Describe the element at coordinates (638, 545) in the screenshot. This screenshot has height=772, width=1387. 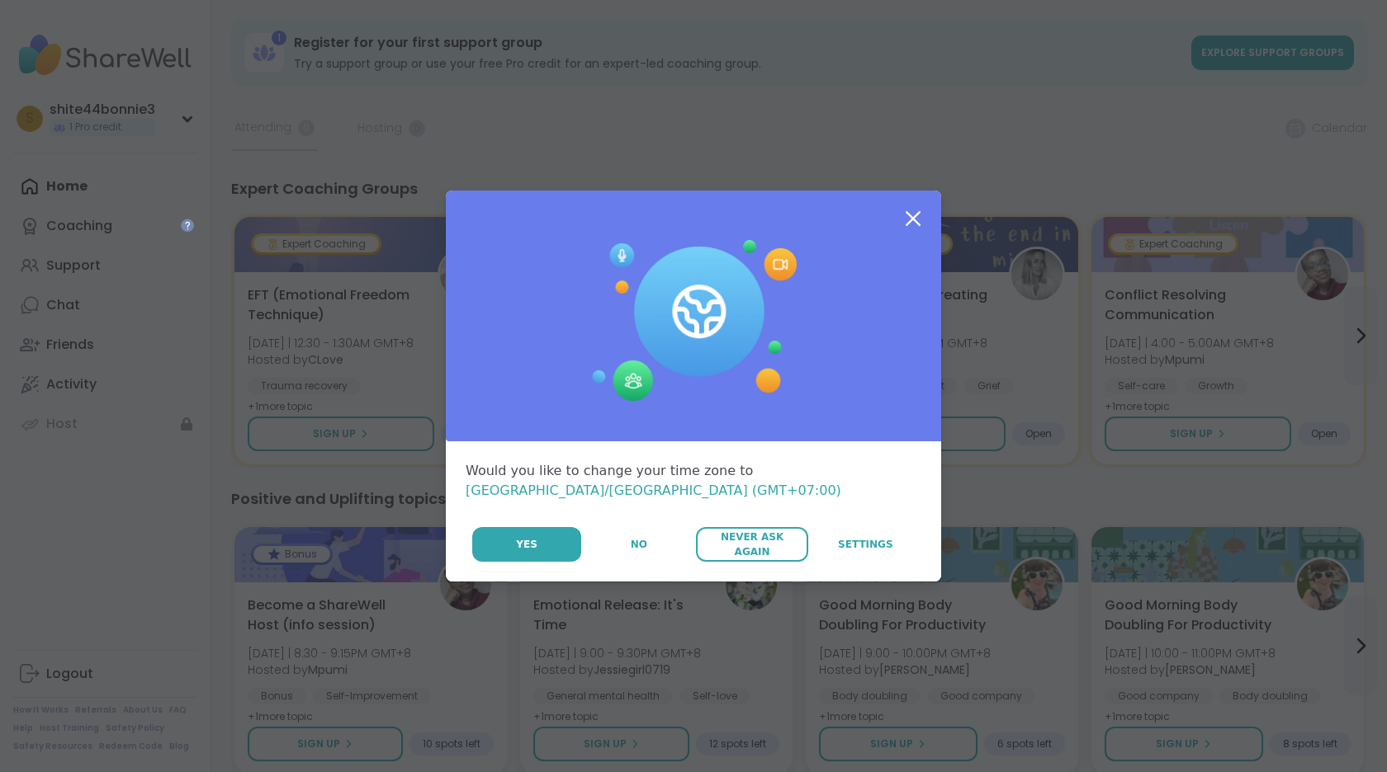
I see `button: No` at that location.